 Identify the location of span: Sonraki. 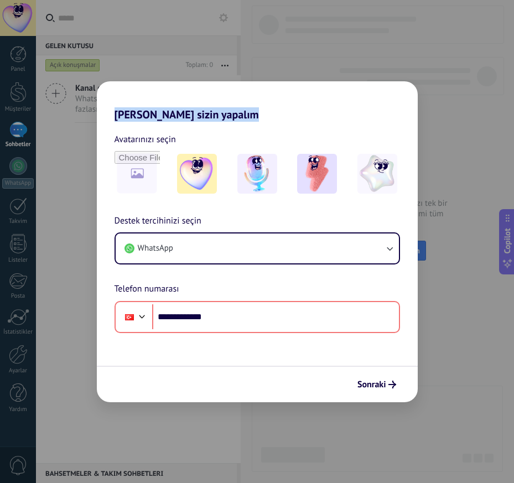
(372, 384).